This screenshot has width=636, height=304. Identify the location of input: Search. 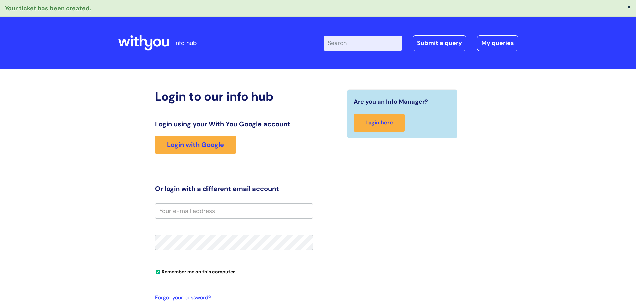
(362, 43).